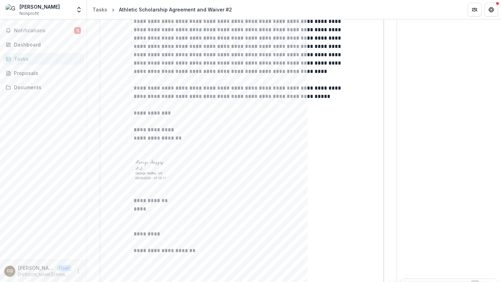  I want to click on p: User, so click(64, 269).